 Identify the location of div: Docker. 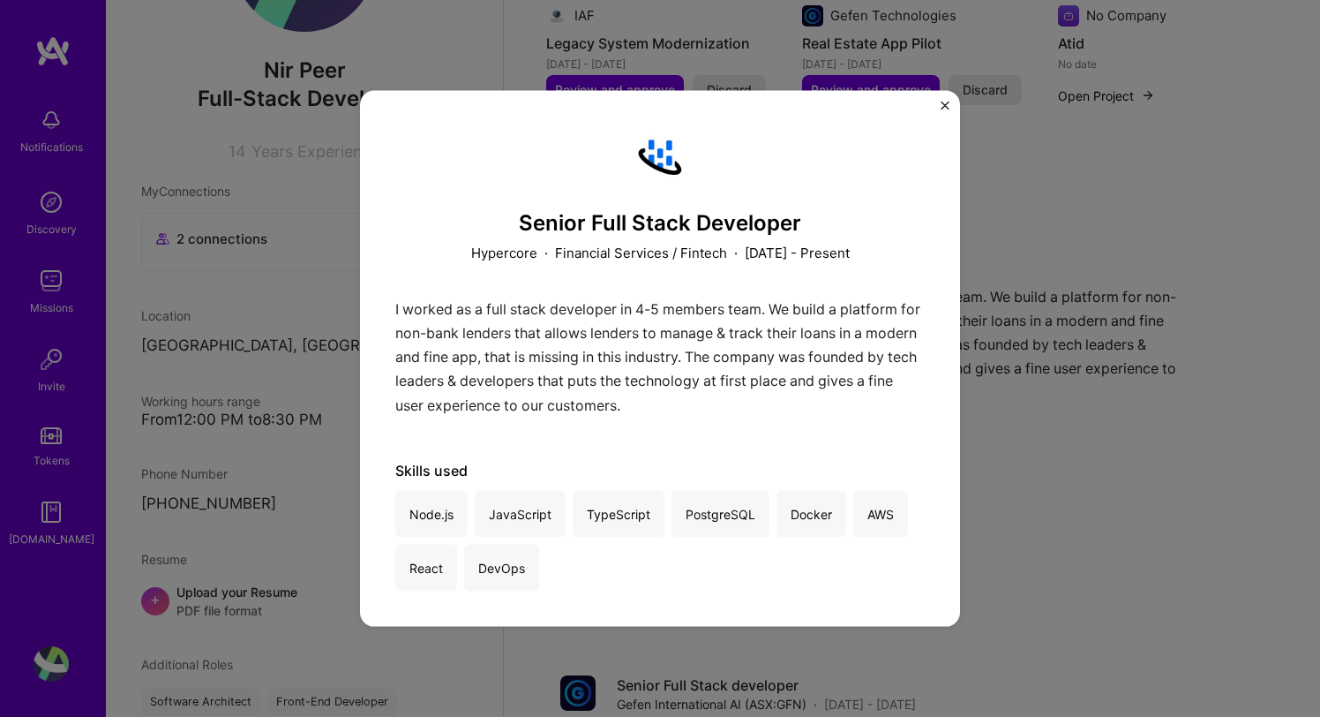
(811, 513).